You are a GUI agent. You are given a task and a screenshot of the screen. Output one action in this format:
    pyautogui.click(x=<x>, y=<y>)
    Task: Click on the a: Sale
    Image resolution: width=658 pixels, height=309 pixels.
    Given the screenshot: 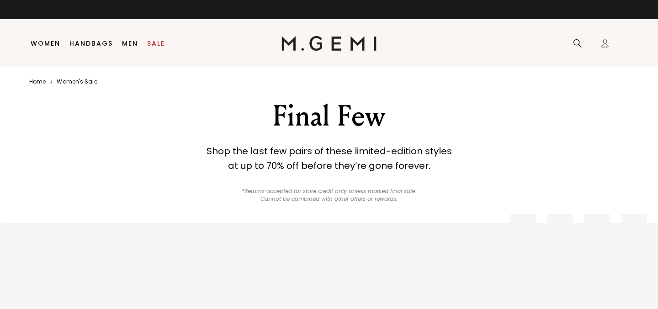 What is the action you would take?
    pyautogui.click(x=156, y=43)
    